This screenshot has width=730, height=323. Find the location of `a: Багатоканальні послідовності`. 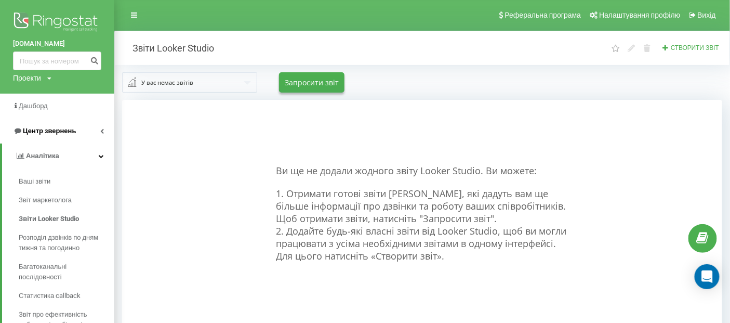

a: Багатоканальні послідовності is located at coordinates (66, 272).